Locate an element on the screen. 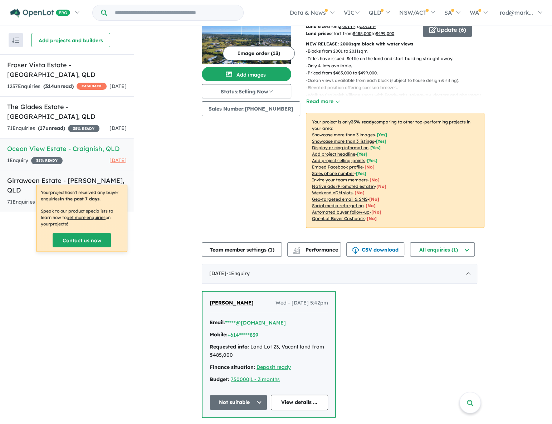 This screenshot has height=424, width=552. p: start from is located at coordinates (362, 34).